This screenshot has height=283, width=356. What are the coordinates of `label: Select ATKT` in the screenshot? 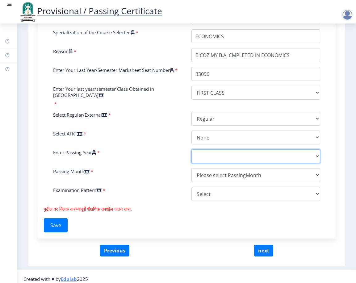 It's located at (68, 134).